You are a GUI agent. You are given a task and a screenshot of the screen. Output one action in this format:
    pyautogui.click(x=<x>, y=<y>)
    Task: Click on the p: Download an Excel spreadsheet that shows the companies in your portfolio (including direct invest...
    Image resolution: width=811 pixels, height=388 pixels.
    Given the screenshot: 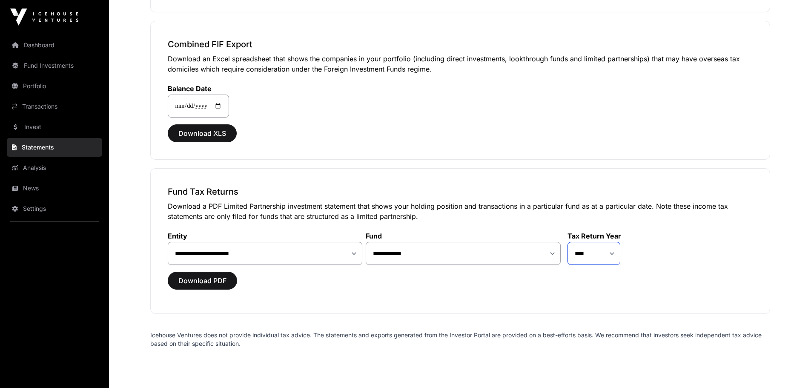 What is the action you would take?
    pyautogui.click(x=460, y=64)
    